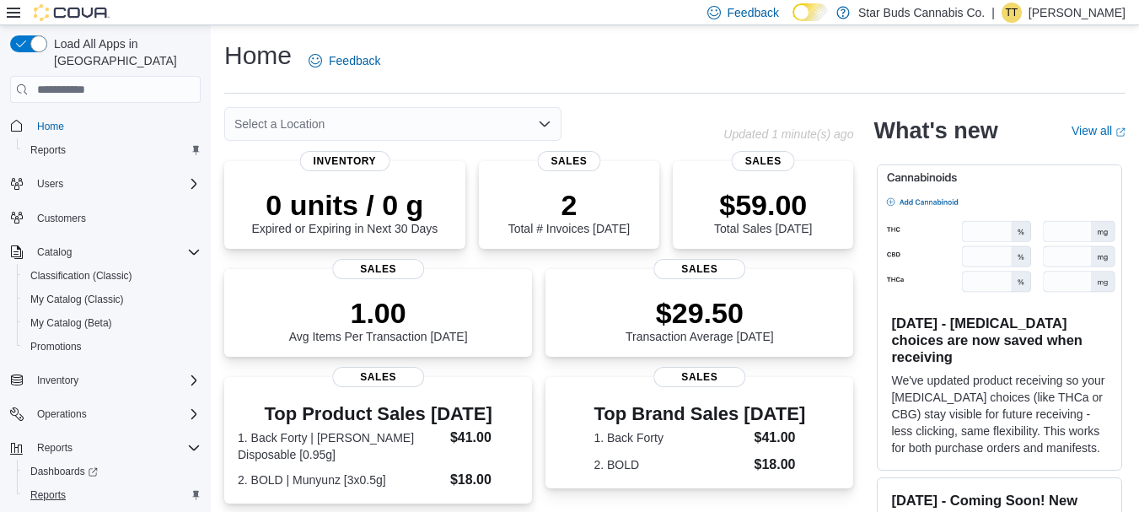 The width and height of the screenshot is (1139, 512). I want to click on span: Dark Mode, so click(793, 21).